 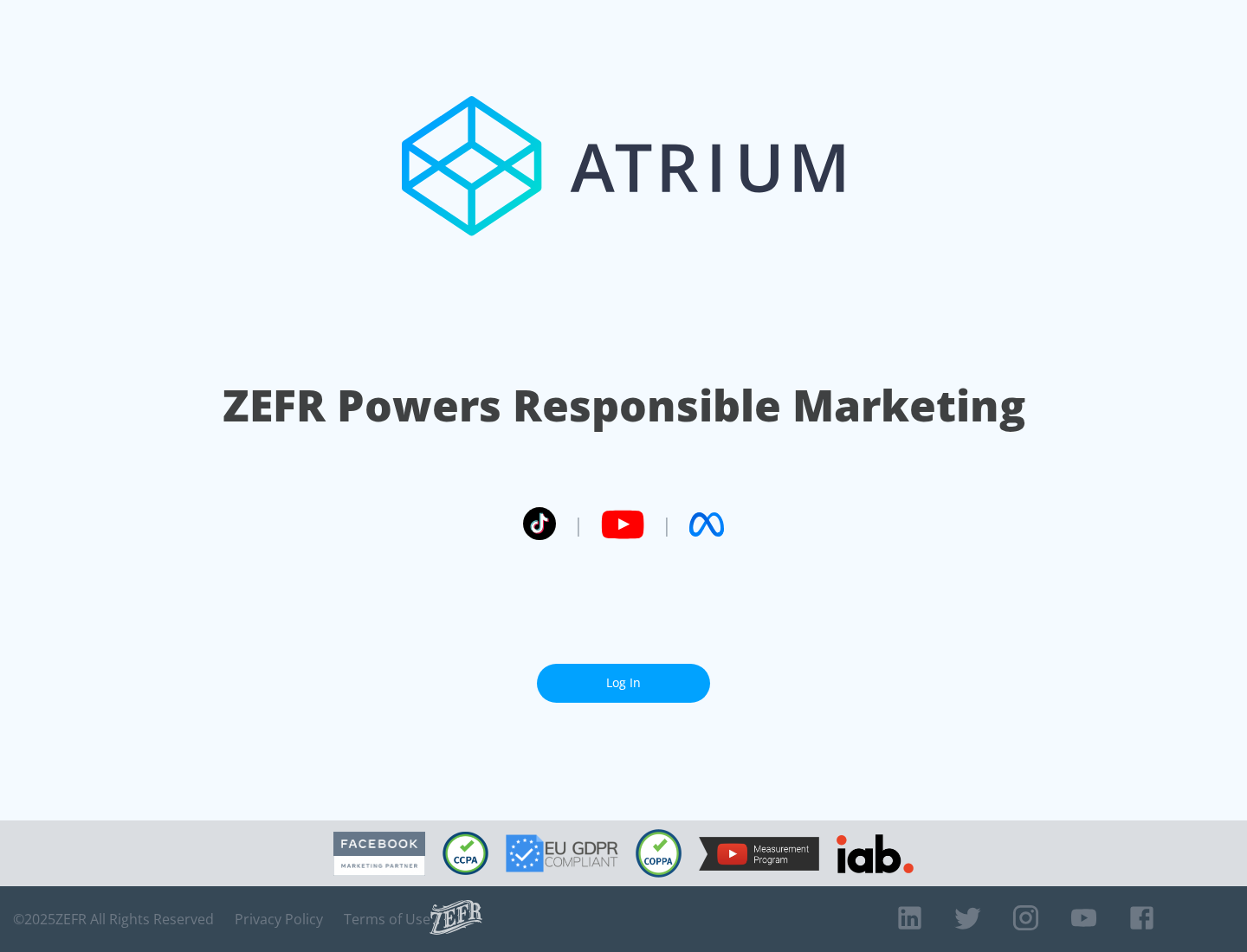 What do you see at coordinates (623, 683) in the screenshot?
I see `a: Log In` at bounding box center [623, 683].